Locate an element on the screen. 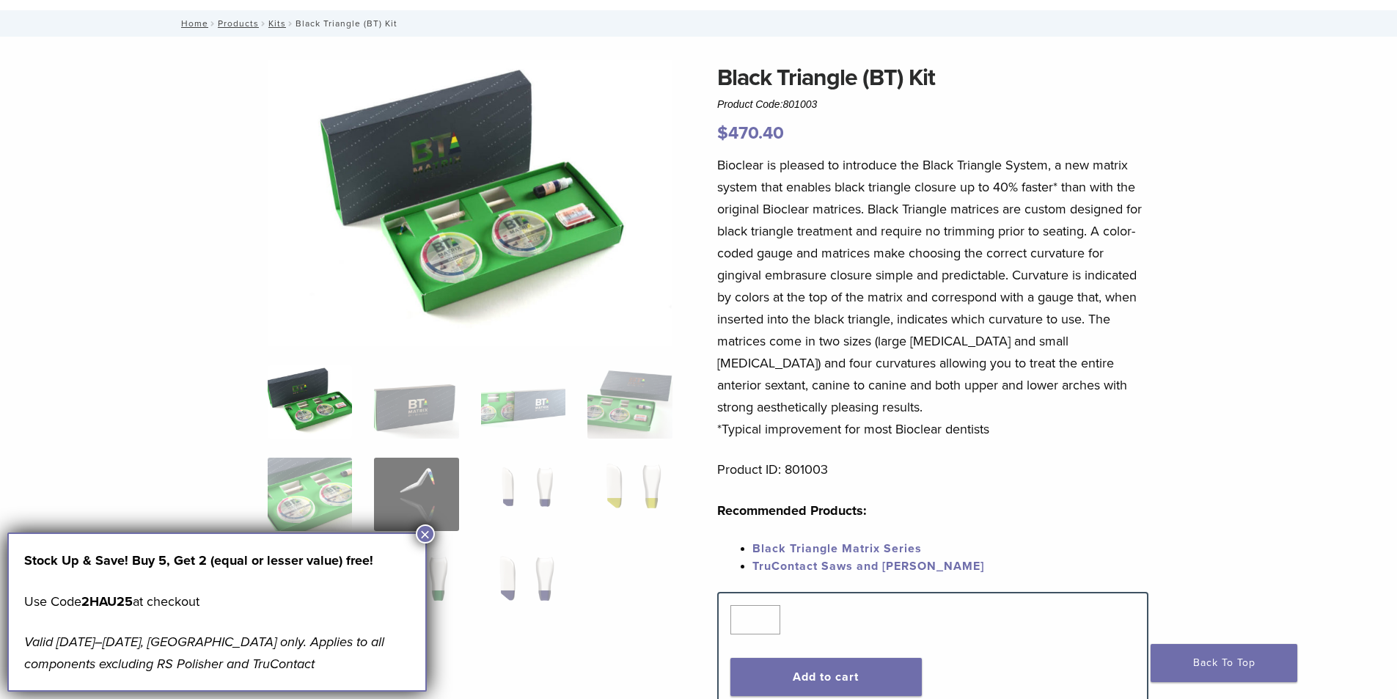 This screenshot has width=1397, height=699. p: Bioclear is pleased to introduce the Black Triangle System, a new matrix system that enables blac... is located at coordinates (933, 297).